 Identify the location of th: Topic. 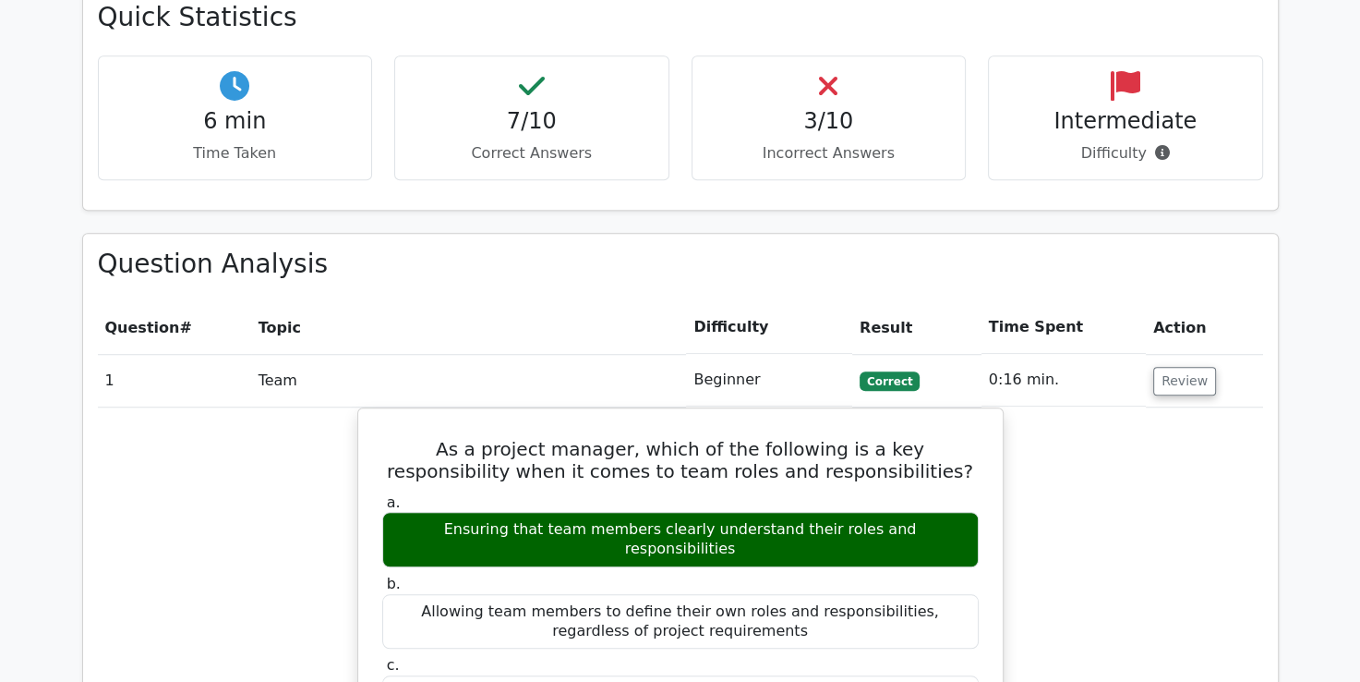
(469, 327).